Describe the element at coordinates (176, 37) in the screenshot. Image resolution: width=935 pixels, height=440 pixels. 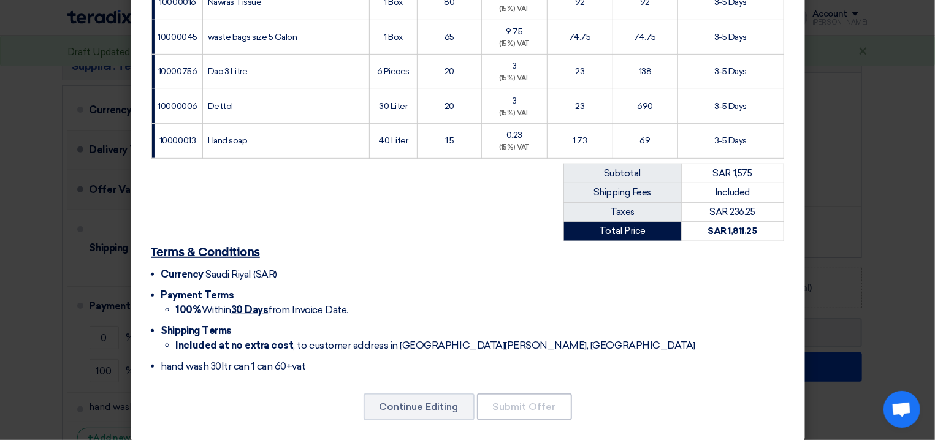
I see `td: 10000045` at that location.